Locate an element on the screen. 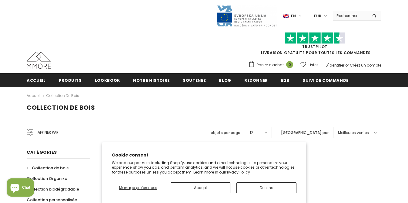  a: Listes is located at coordinates (310, 65).